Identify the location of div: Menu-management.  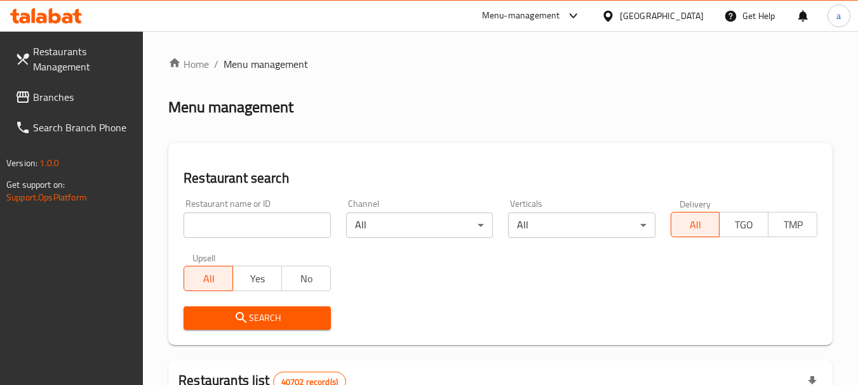
(521, 16).